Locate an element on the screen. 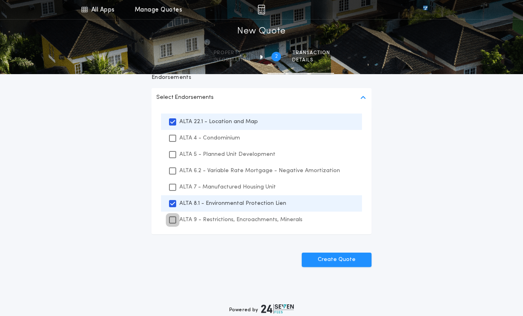  h2: 2 is located at coordinates (276, 57).